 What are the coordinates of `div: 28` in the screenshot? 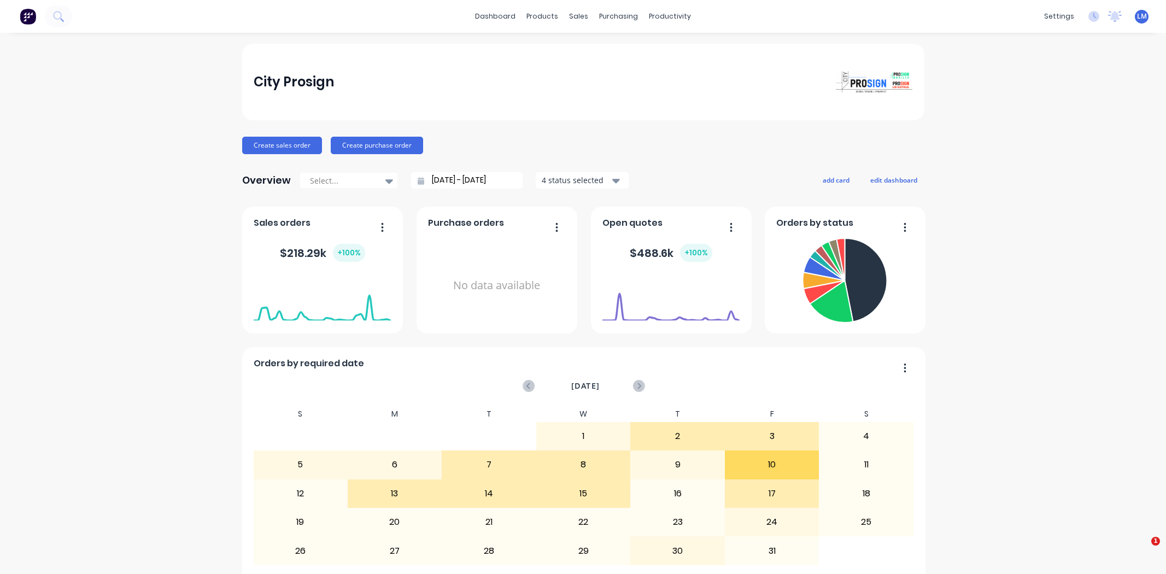 It's located at (489, 550).